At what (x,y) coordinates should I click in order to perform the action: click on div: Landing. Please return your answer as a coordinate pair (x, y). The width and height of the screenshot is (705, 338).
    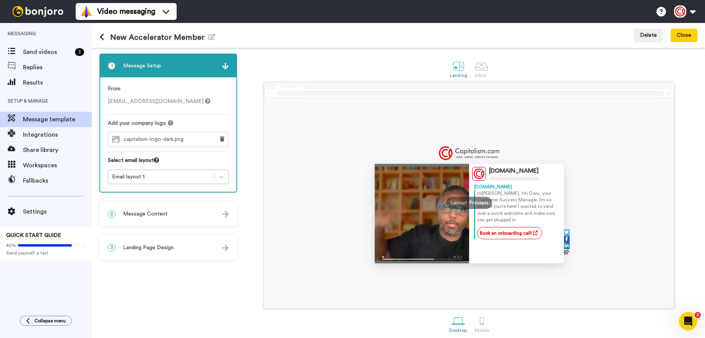
    Looking at the image, I should click on (458, 75).